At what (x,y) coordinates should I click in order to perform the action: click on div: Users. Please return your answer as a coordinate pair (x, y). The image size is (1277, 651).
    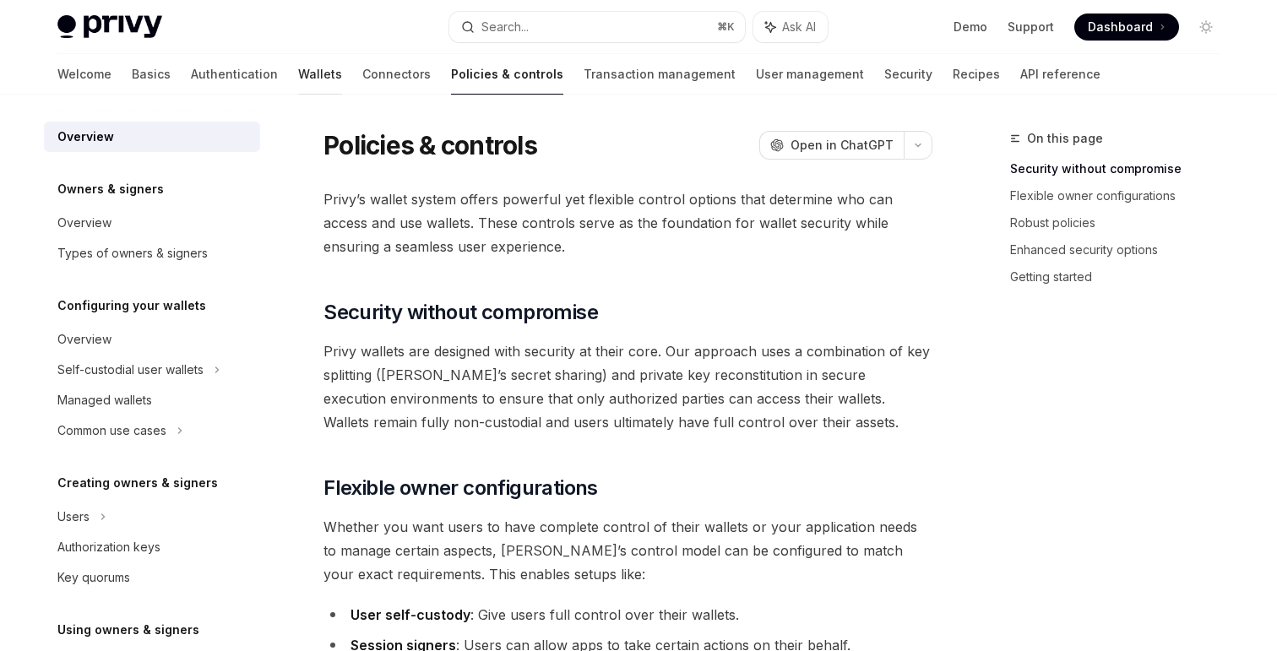
    Looking at the image, I should click on (74, 517).